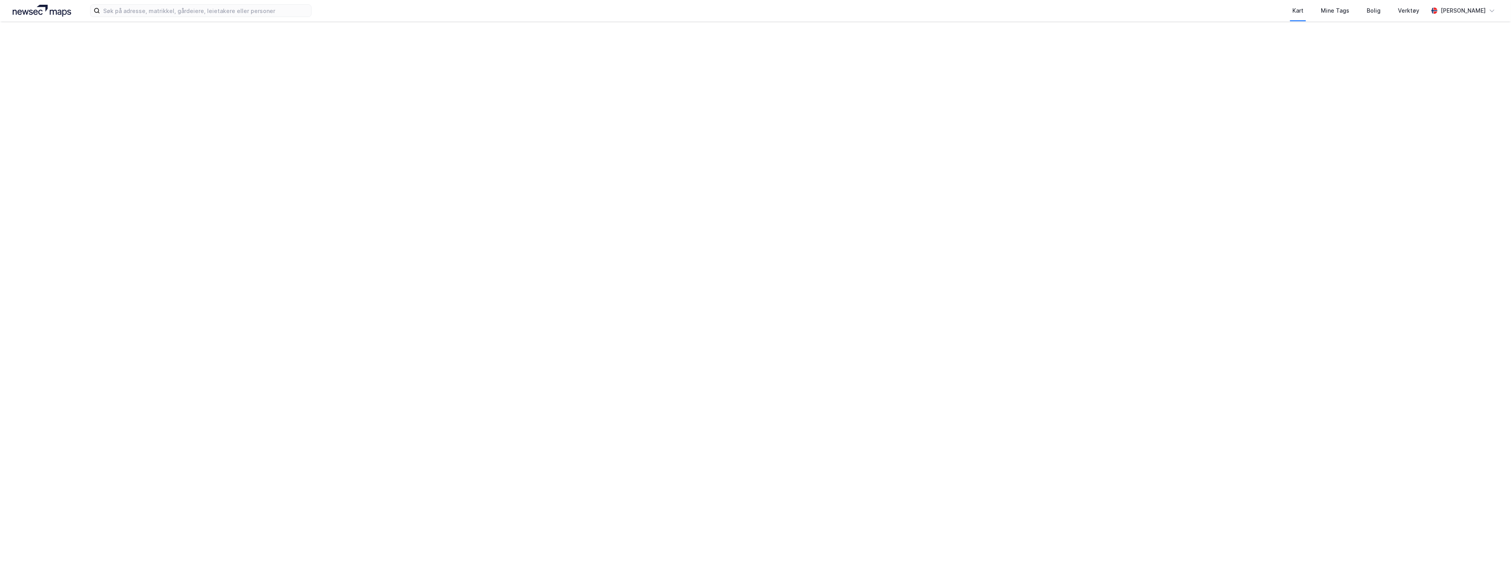 Image resolution: width=1511 pixels, height=573 pixels. What do you see at coordinates (1491, 554) in the screenshot?
I see `div: Kontrollprogram for chat` at bounding box center [1491, 554].